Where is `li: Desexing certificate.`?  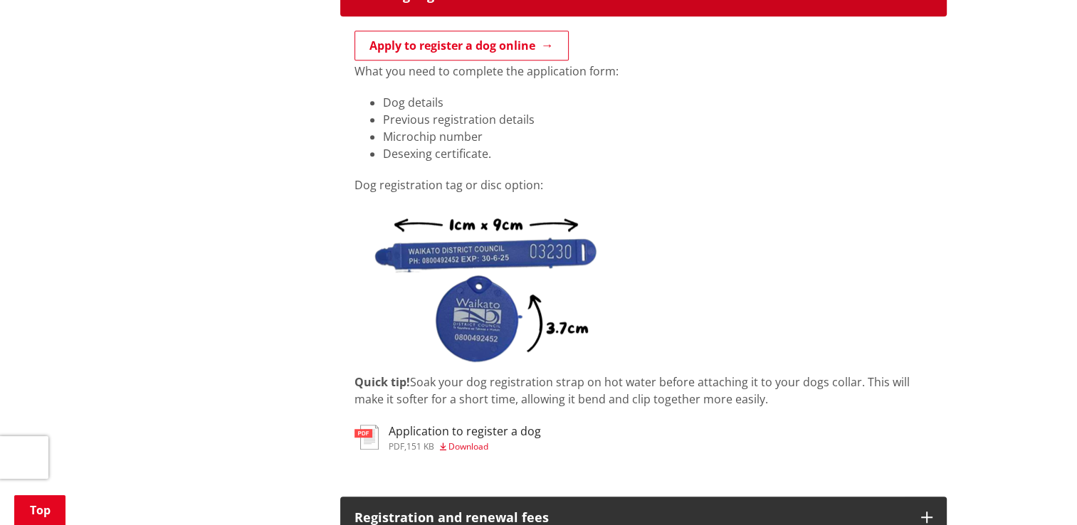 li: Desexing certificate. is located at coordinates (658, 154).